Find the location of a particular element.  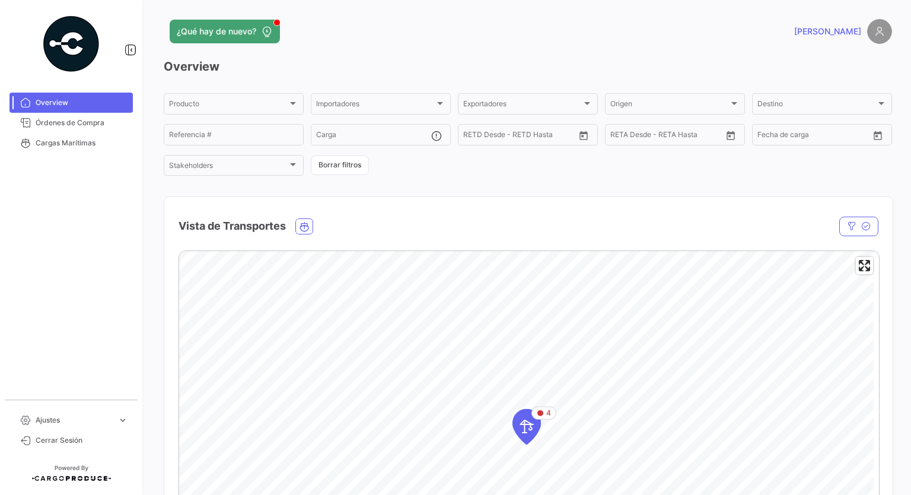

span: Enter fullscreen is located at coordinates (864, 265).